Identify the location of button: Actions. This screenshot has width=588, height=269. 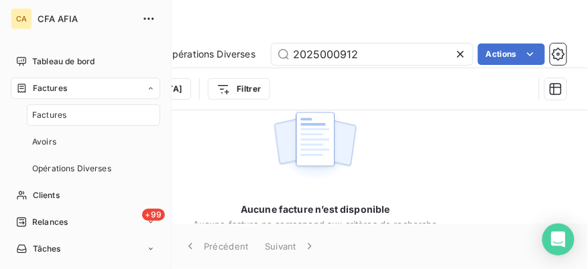
(511, 54).